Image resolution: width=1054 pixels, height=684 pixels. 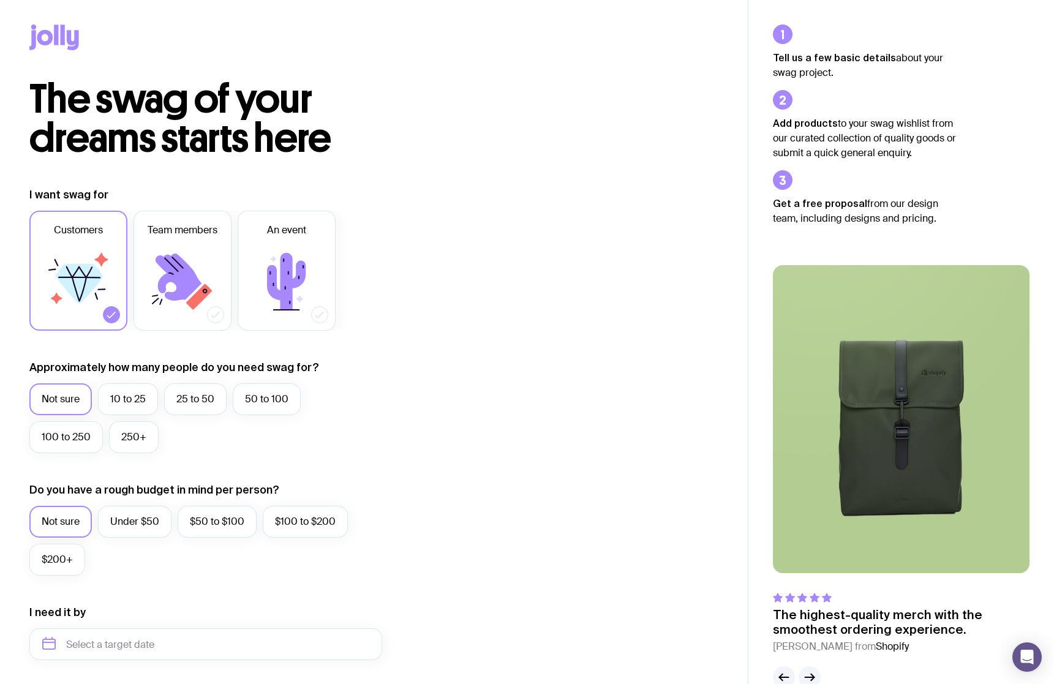 I want to click on label: 25 to 50, so click(x=195, y=399).